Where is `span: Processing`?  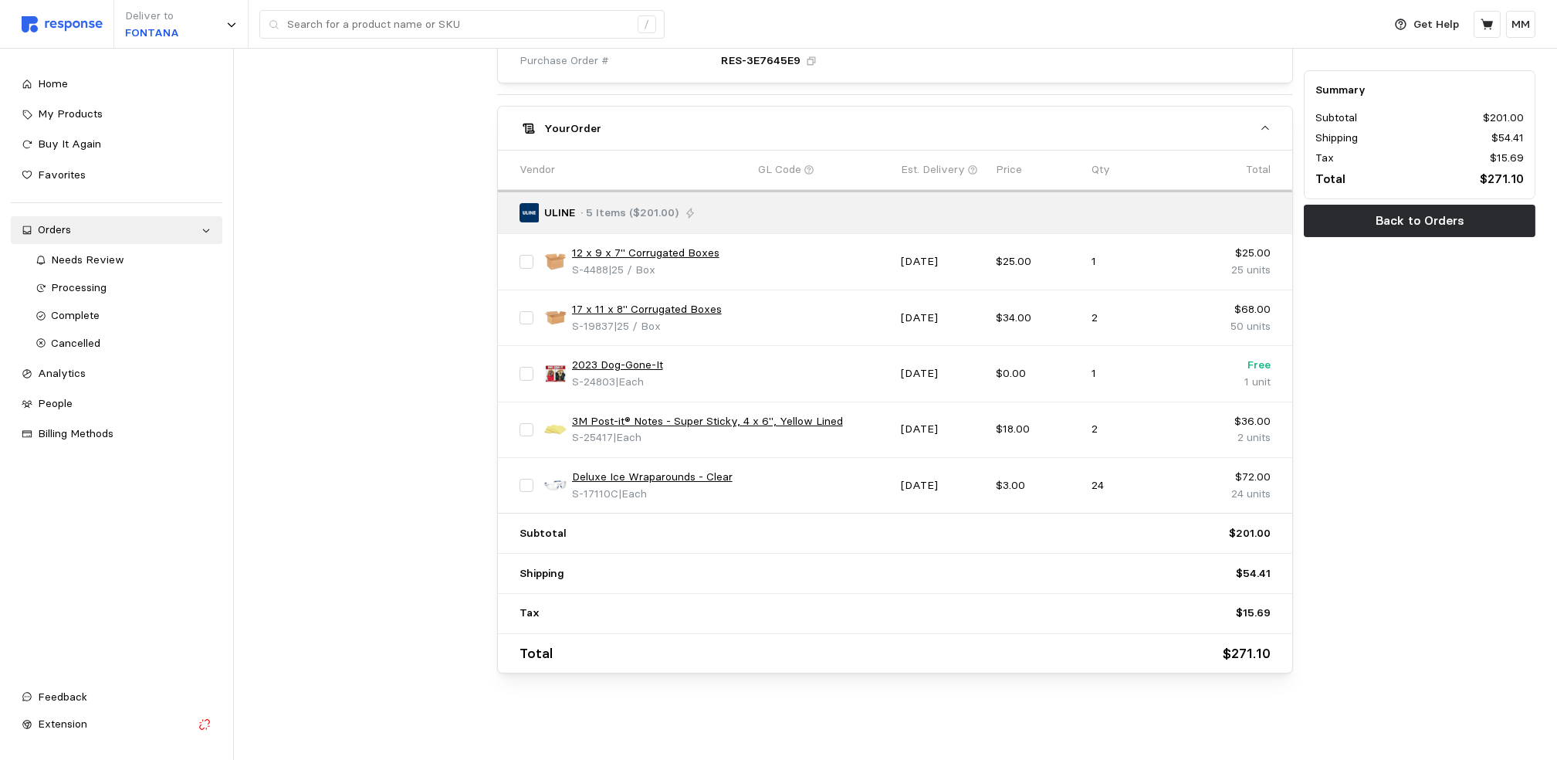
span: Processing is located at coordinates (80, 287).